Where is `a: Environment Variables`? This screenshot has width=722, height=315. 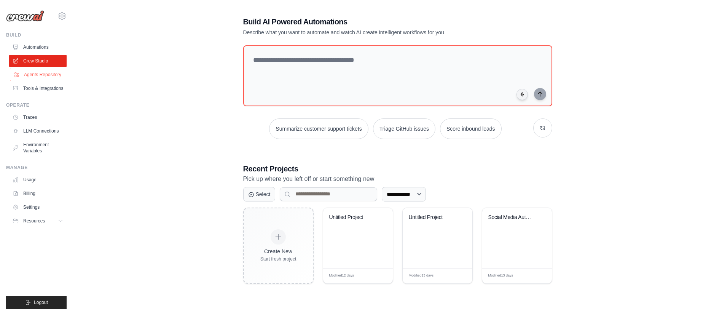
a: Environment Variables is located at coordinates (38, 148).